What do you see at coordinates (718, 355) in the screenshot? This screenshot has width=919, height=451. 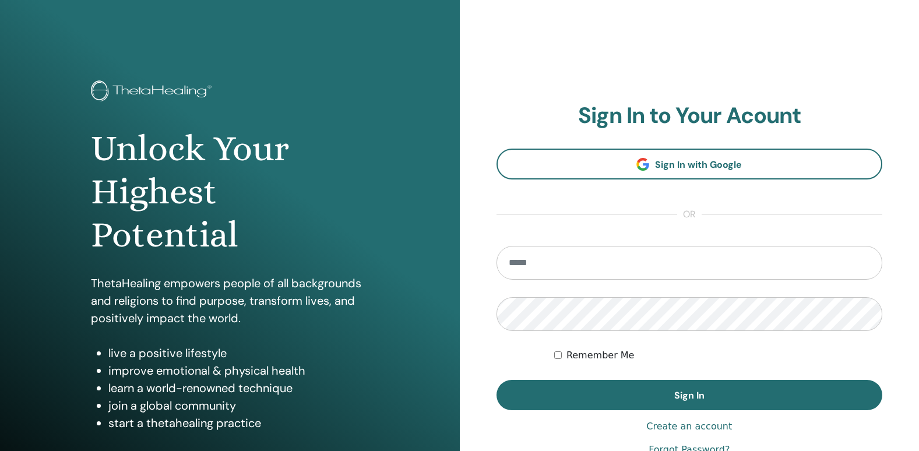 I see `div: Keep me authenticated indefinitely or until I manually logout` at bounding box center [718, 355].